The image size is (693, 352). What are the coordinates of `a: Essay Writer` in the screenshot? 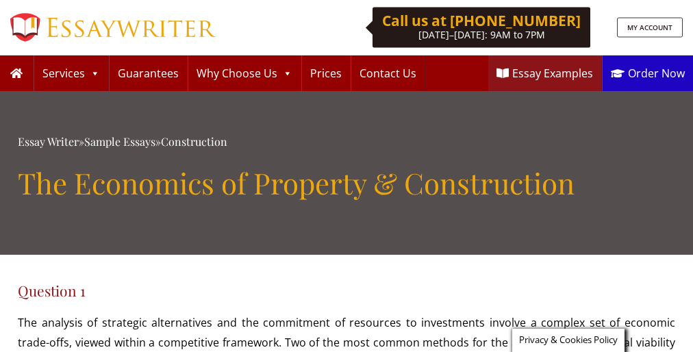 It's located at (48, 141).